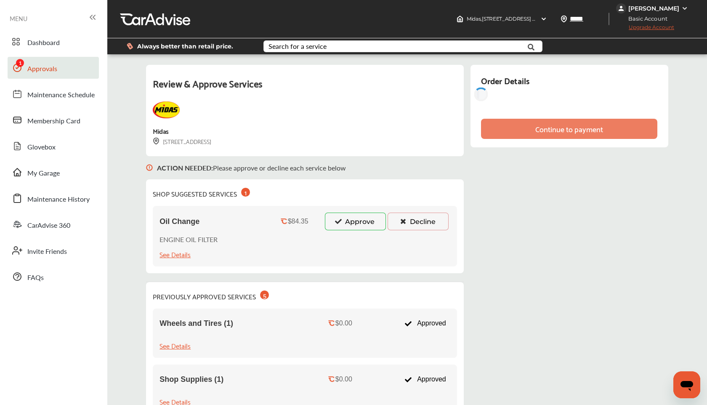 Image resolution: width=707 pixels, height=405 pixels. Describe the element at coordinates (305, 88) in the screenshot. I see `div: Review & Approve Services` at that location.